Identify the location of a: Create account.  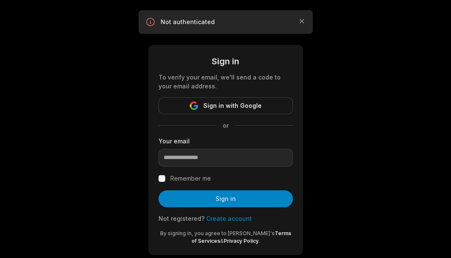
(229, 218).